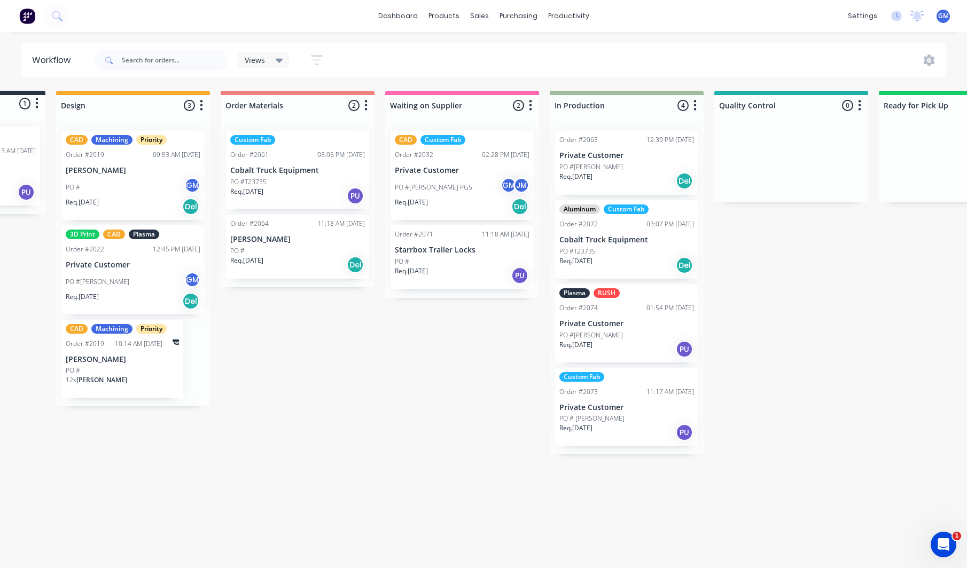 This screenshot has width=967, height=568. I want to click on div: Order #2064, so click(249, 224).